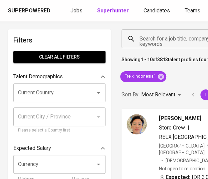 The height and width of the screenshot is (179, 208). What do you see at coordinates (77, 11) in the screenshot?
I see `a: Jobs` at bounding box center [77, 11].